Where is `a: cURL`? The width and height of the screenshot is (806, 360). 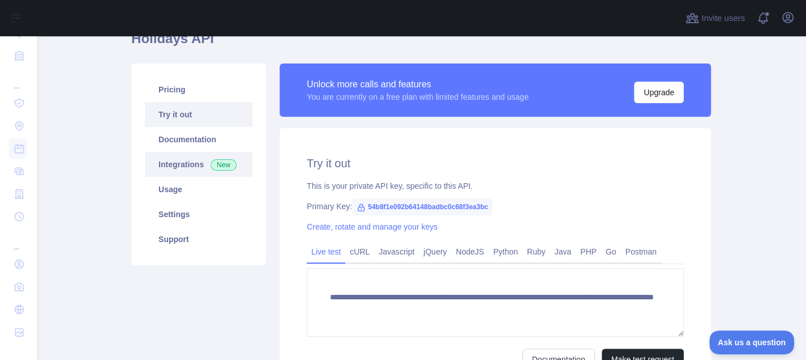 a: cURL is located at coordinates (360, 251).